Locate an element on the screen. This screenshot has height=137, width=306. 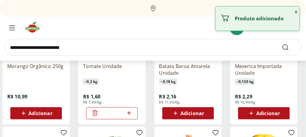
span: ~ 0,135 kg is located at coordinates (245, 82).